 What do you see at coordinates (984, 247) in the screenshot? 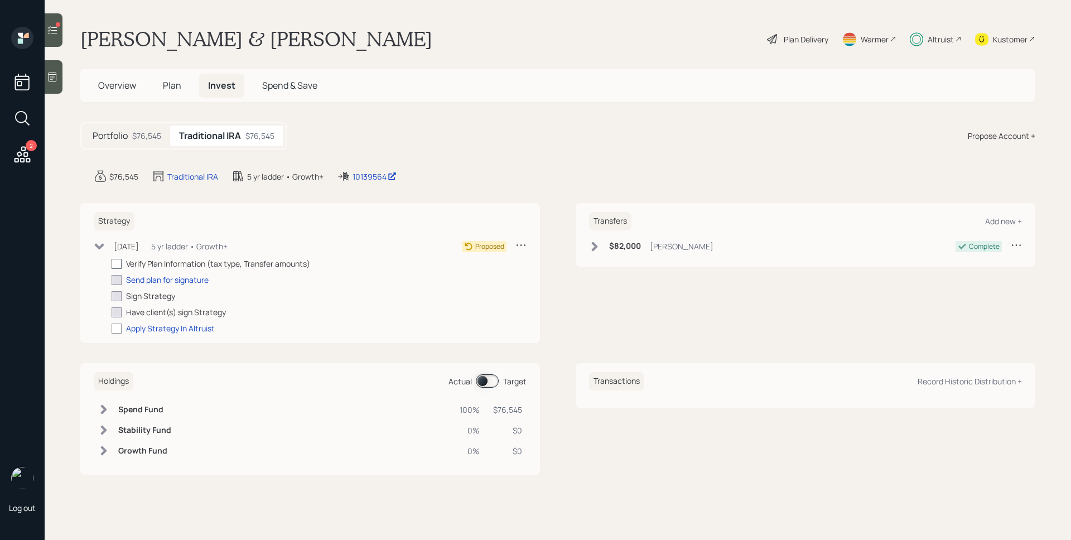
I see `div: Complete` at bounding box center [984, 247].